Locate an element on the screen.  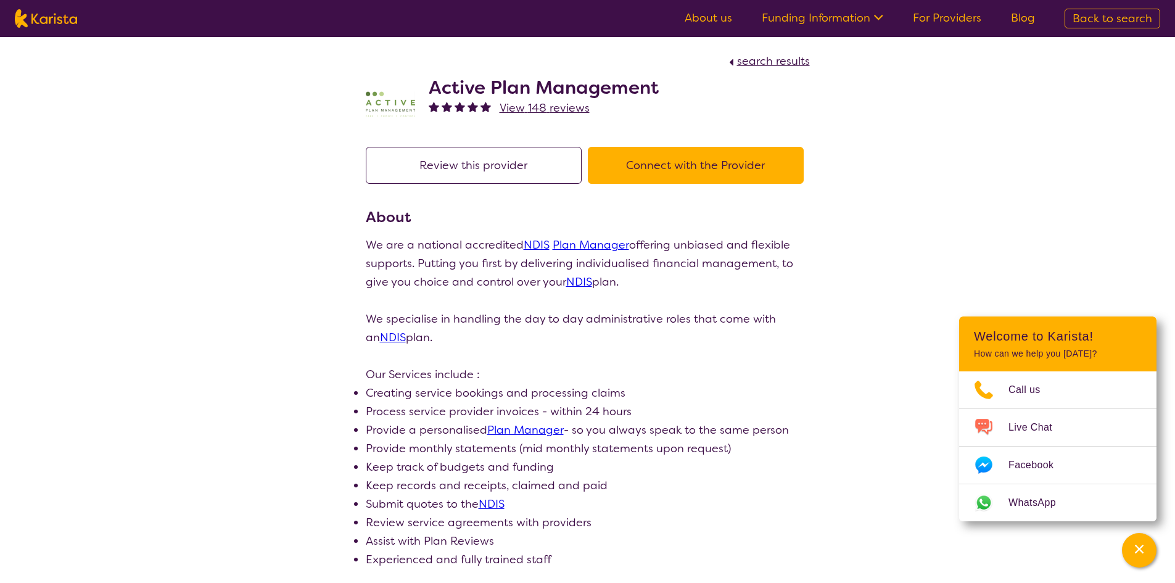
li: Provide a personalised - so you always speak to the same person is located at coordinates (588, 430).